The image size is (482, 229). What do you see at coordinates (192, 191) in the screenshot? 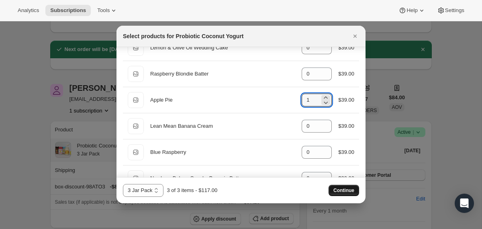
I see `div: 3 of 3 items - $117.00` at bounding box center [192, 191].